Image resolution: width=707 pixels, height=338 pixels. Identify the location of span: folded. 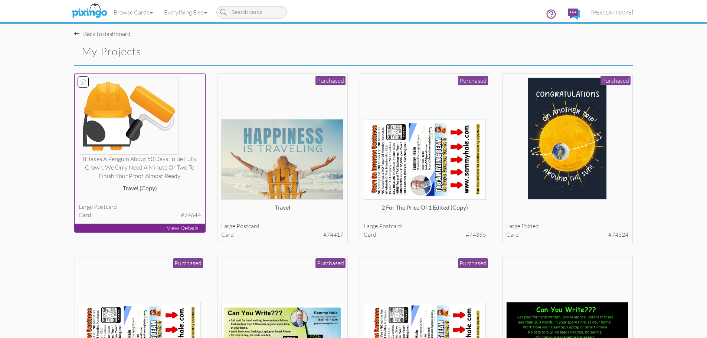
(530, 226).